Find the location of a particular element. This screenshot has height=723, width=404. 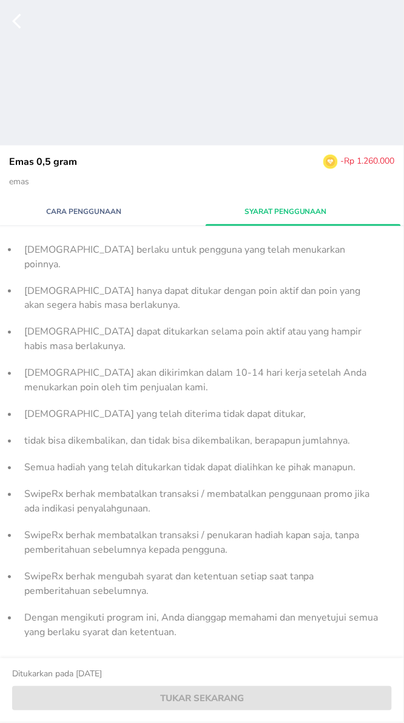

li: SwipeRx berhak mengubah syarat dan ketentuan setiap saat tanpa pemberitahuan sebelumnya. is located at coordinates (202, 585).